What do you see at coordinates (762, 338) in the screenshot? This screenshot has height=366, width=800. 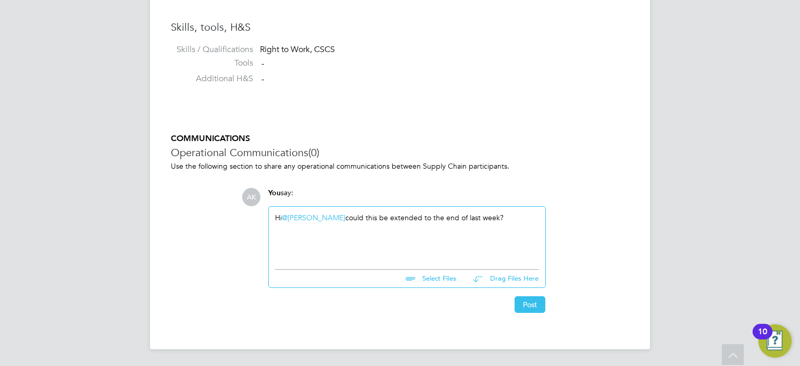 I see `div: 10` at bounding box center [762, 338].